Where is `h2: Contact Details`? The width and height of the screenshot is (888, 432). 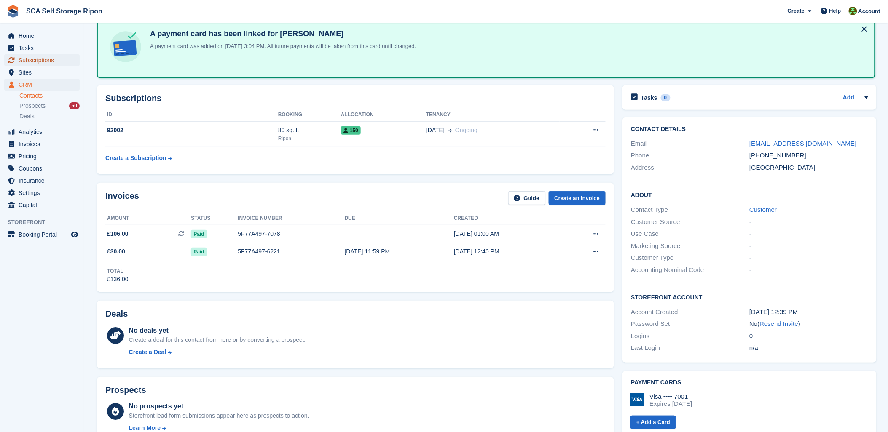
h2: Contact Details is located at coordinates (749, 129).